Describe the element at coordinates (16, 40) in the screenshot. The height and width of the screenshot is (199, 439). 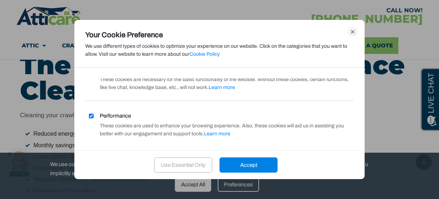
I see `div: Online Agent` at that location.